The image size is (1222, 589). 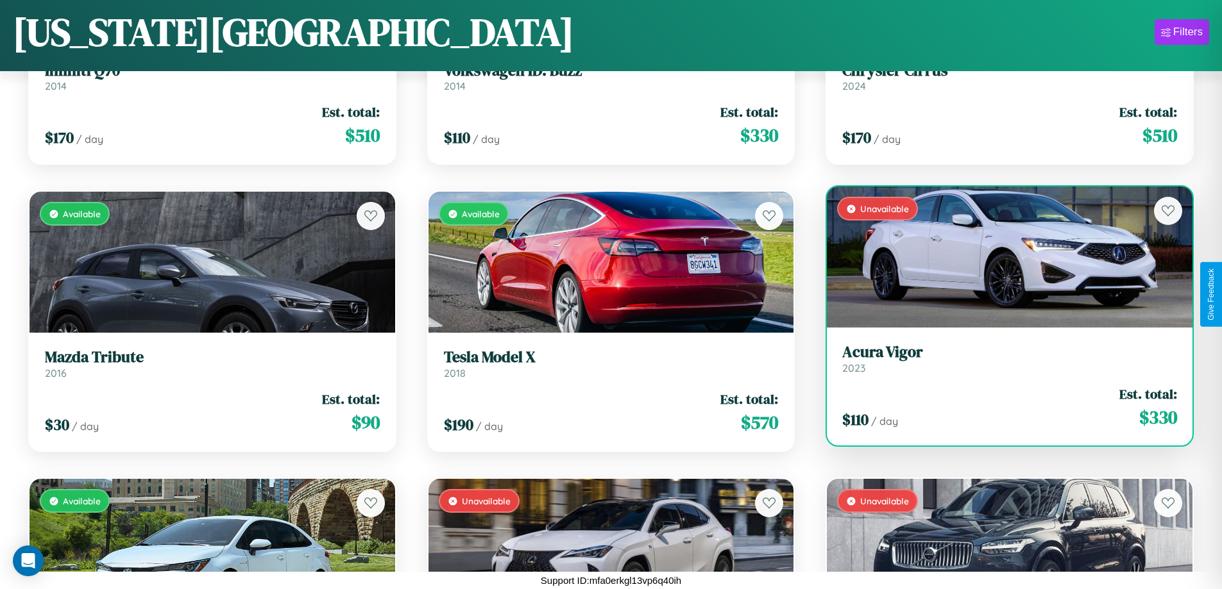 I want to click on div: Give Feedback, so click(x=1211, y=294).